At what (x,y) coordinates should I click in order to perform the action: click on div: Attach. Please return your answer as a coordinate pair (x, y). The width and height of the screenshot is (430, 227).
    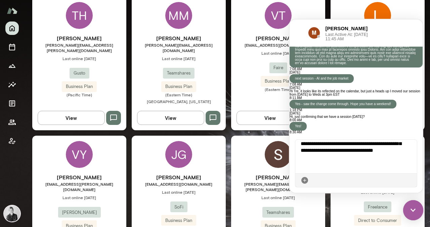
    Looking at the image, I should click on (15, 161).